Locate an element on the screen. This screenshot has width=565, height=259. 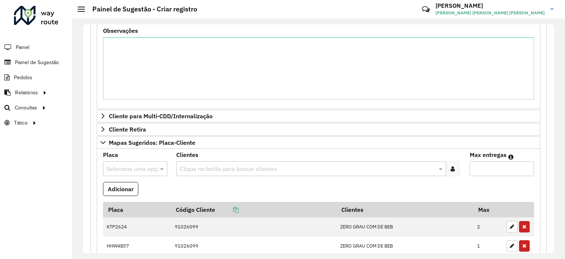
span: Relatórios is located at coordinates (26, 92).